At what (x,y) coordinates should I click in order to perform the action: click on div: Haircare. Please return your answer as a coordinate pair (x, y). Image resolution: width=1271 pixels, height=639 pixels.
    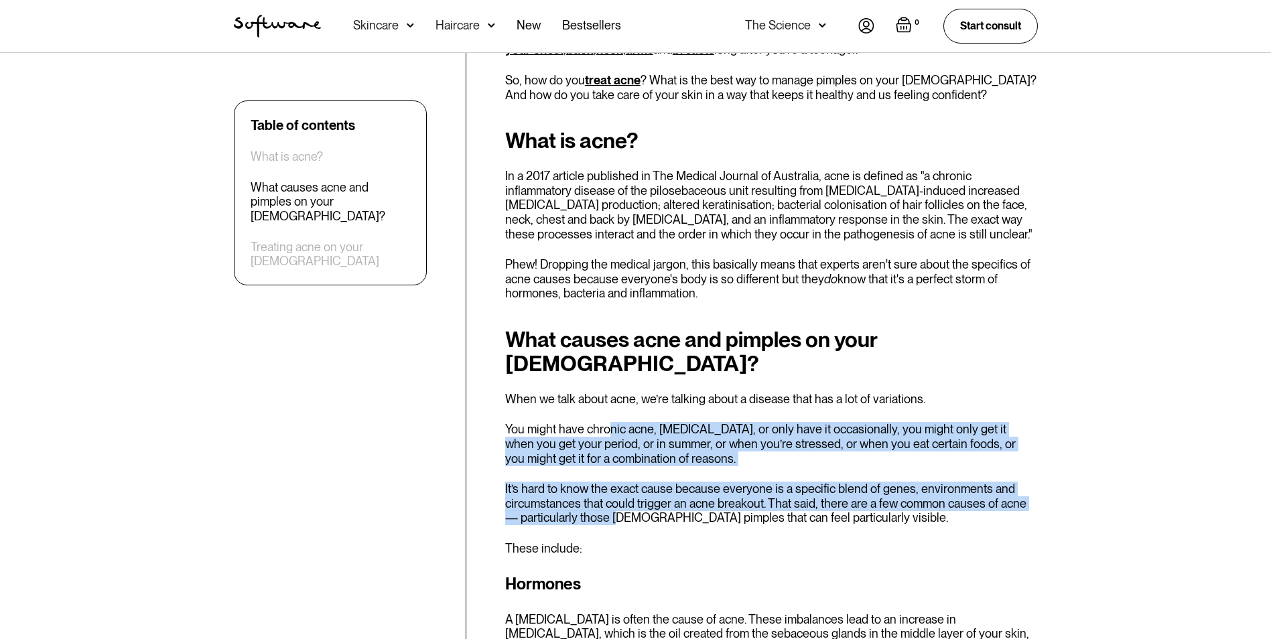
    Looking at the image, I should click on (458, 25).